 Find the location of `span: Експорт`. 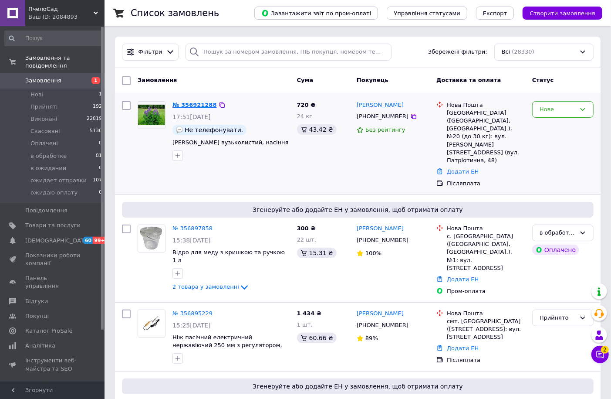

span: Експорт is located at coordinates (495, 13).